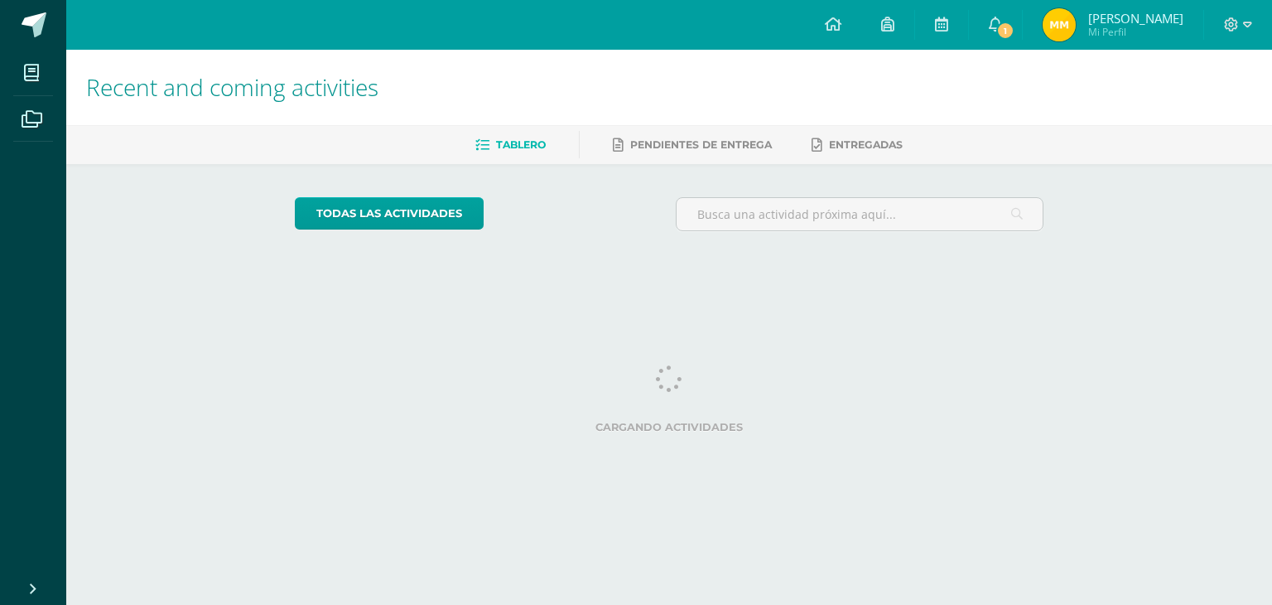  What do you see at coordinates (1136, 31) in the screenshot?
I see `span: Mi Perfil` at bounding box center [1136, 31].